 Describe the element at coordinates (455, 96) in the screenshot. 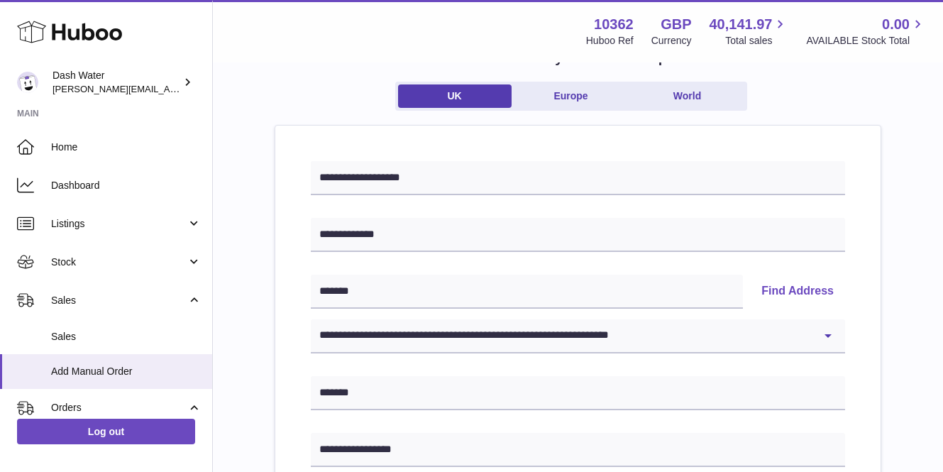

I see `a: UK` at that location.